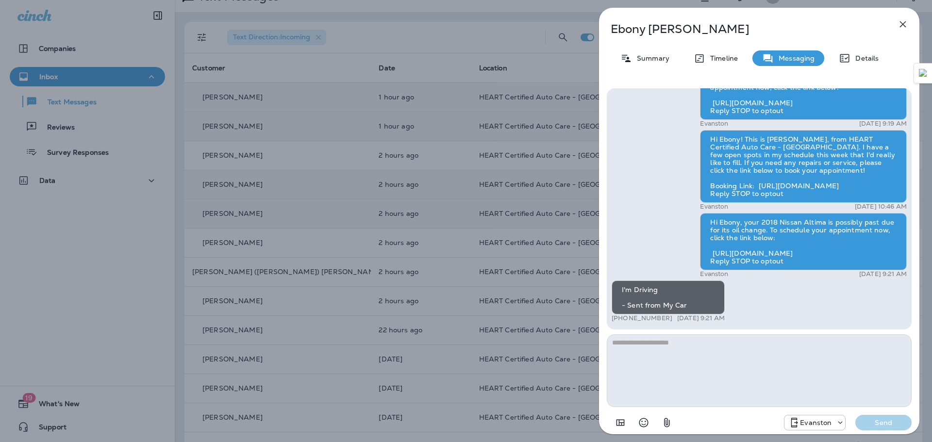 The width and height of the screenshot is (932, 442). What do you see at coordinates (651, 58) in the screenshot?
I see `p: Summary` at bounding box center [651, 58].